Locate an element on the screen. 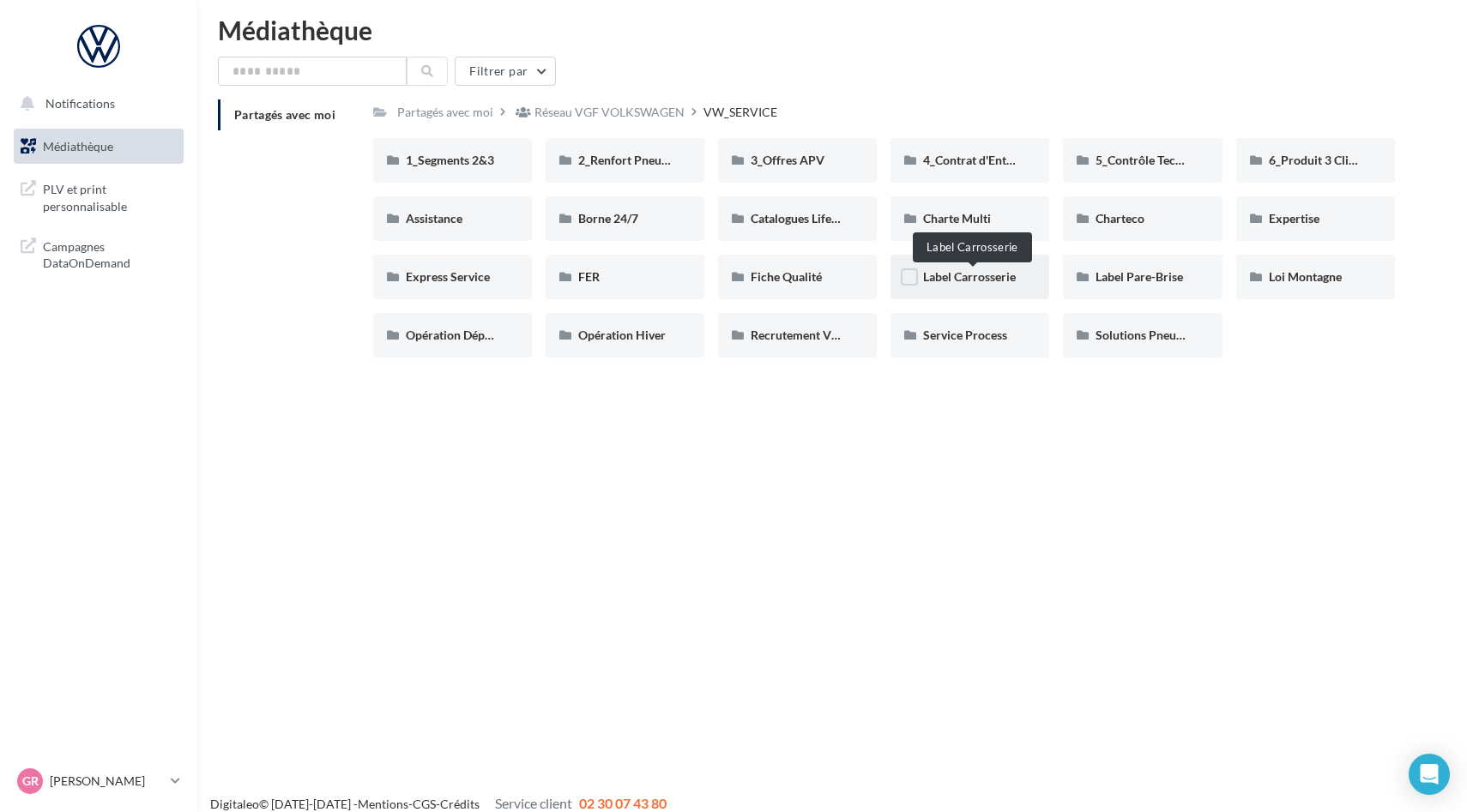 The height and width of the screenshot is (812, 1467). span: FER is located at coordinates (588, 276).